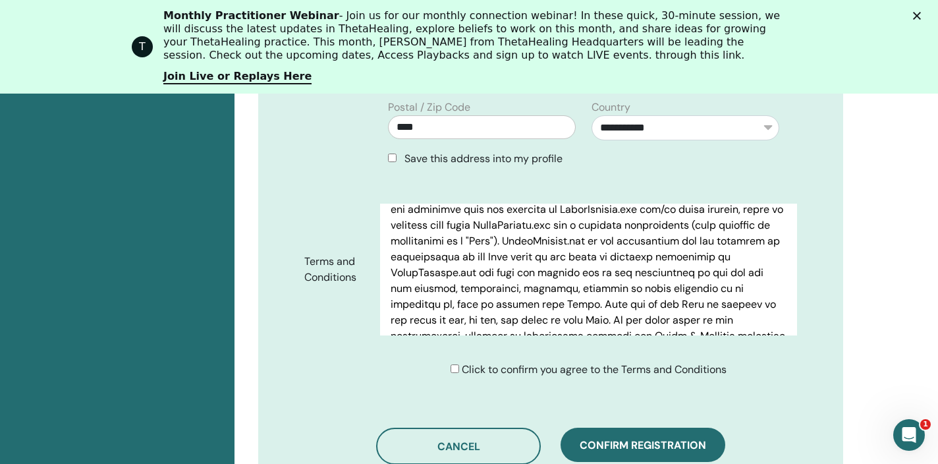 Image resolution: width=938 pixels, height=464 pixels. What do you see at coordinates (920, 16) in the screenshot?
I see `div: Close` at bounding box center [920, 16].